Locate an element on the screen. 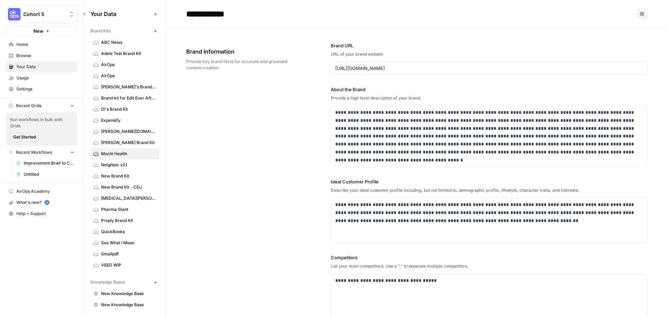  span: Knowledge Bases is located at coordinates (108, 282).